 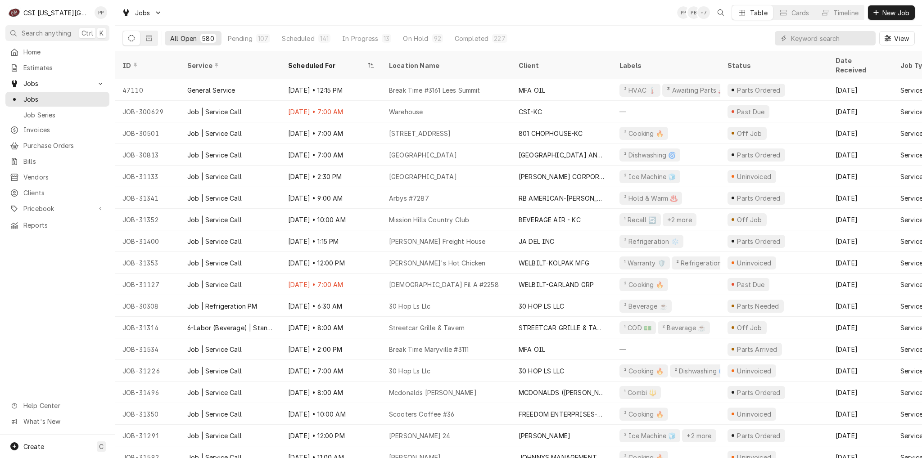 I want to click on div: JOB-31496, so click(x=148, y=392).